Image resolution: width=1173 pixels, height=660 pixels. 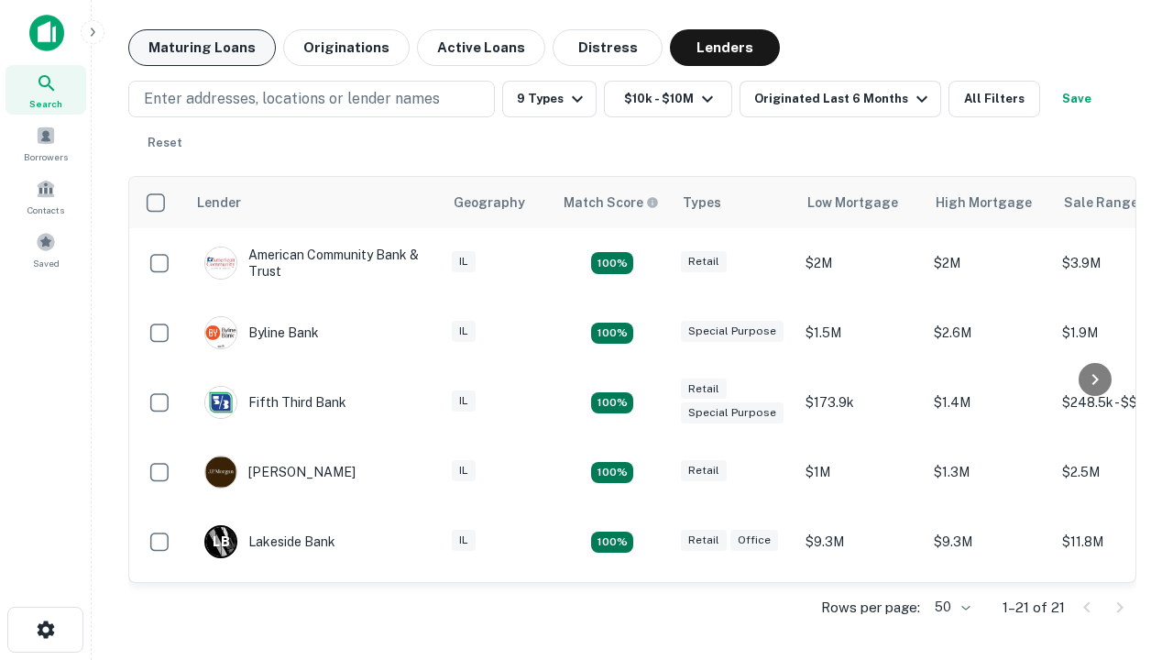 What do you see at coordinates (314, 263) in the screenshot?
I see `div: American Community Bank & Trust` at bounding box center [314, 263].